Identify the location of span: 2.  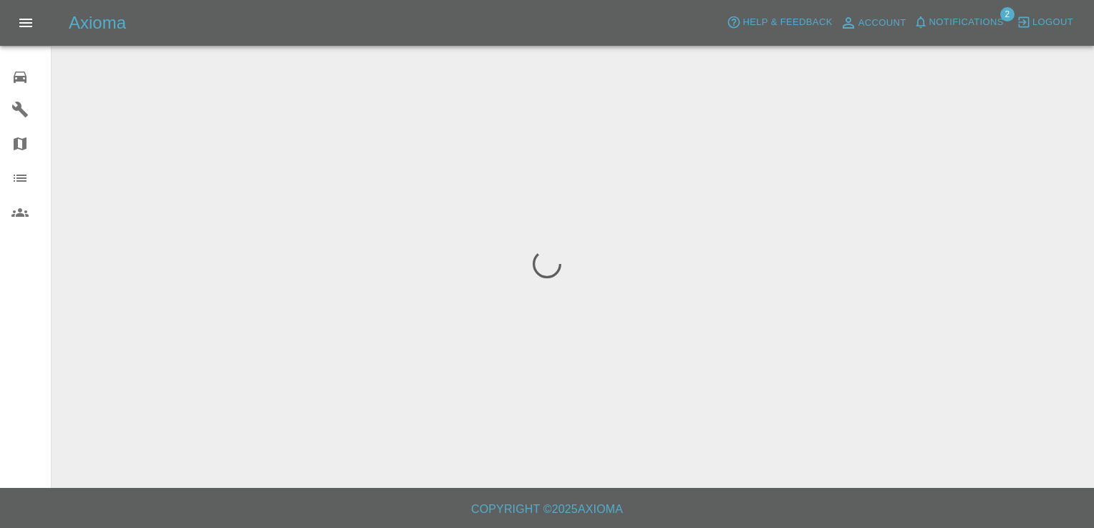
(1007, 14).